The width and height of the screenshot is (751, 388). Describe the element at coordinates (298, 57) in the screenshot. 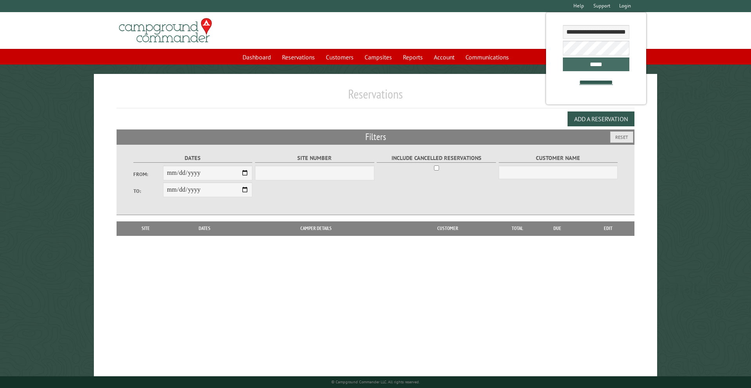

I see `a: Reservations` at that location.